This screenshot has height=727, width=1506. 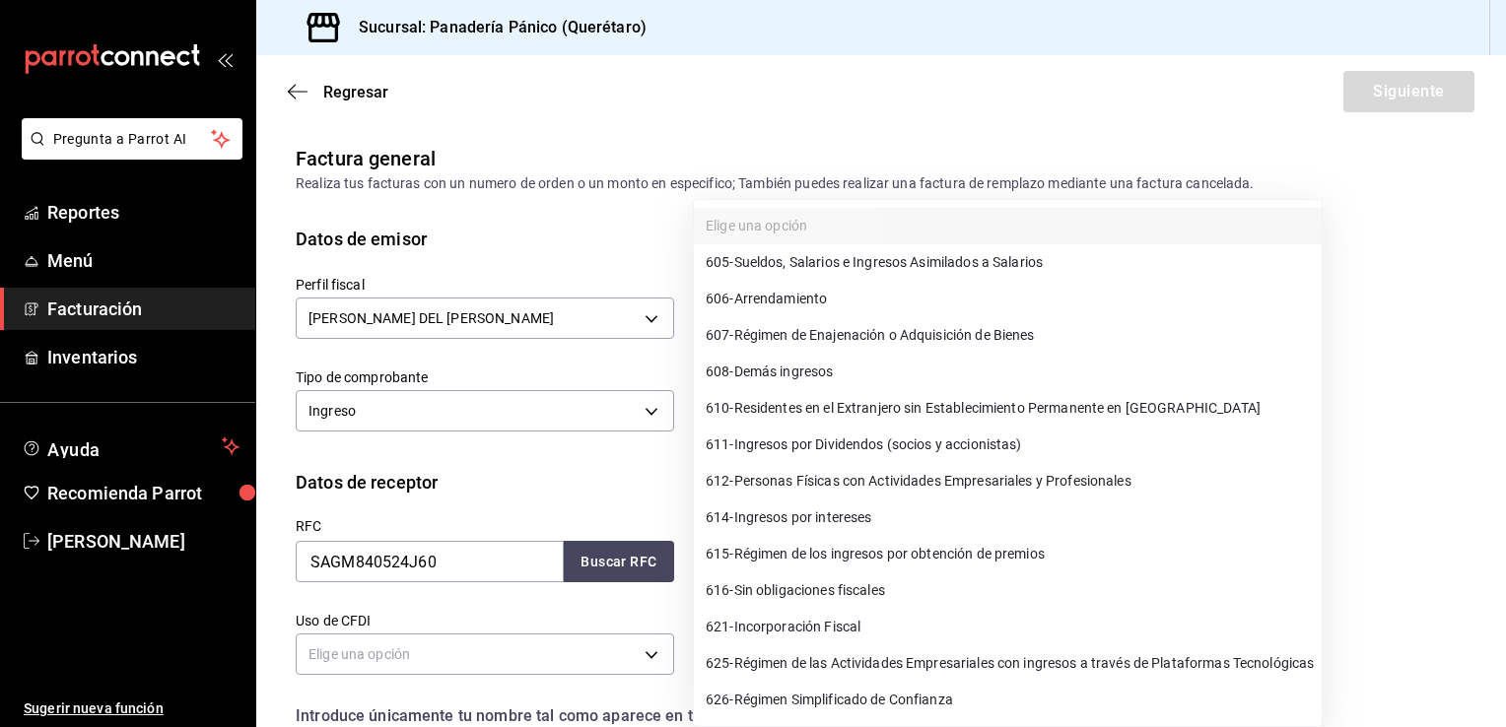 What do you see at coordinates (766, 299) in the screenshot?
I see `span: 606 - Arrendamiento` at bounding box center [766, 299].